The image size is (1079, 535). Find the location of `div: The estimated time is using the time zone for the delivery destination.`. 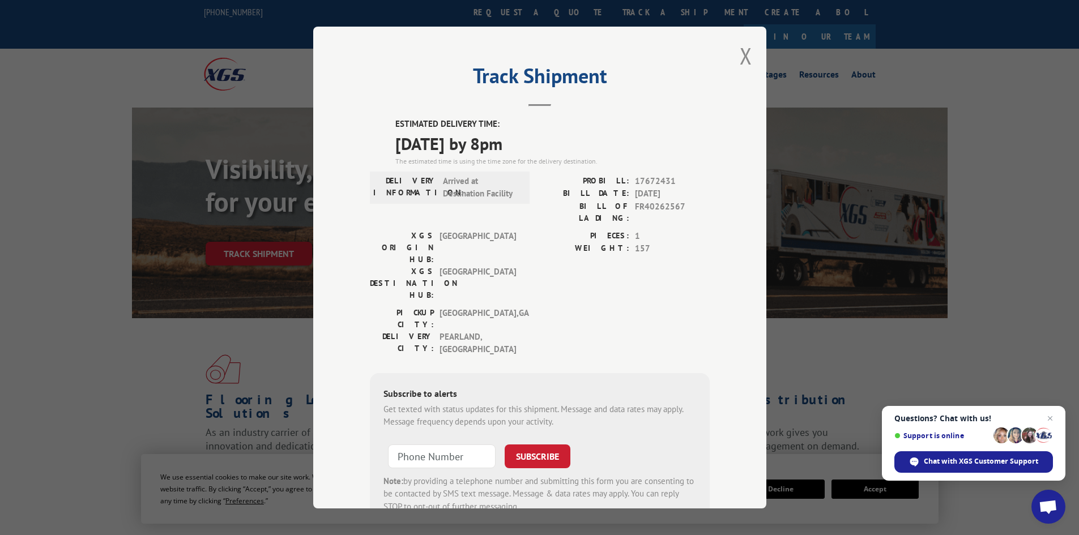

div: The estimated time is using the time zone for the delivery destination. is located at coordinates (552, 161).